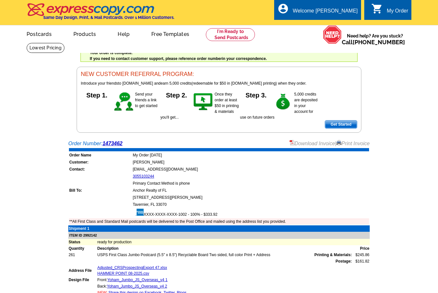 The height and width of the screenshot is (293, 438). Describe the element at coordinates (374, 42) in the screenshot. I see `span: Call` at that location.